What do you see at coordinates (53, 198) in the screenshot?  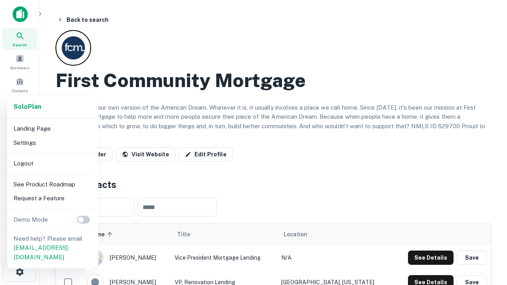 I see `li: Request a Feature` at bounding box center [53, 198].